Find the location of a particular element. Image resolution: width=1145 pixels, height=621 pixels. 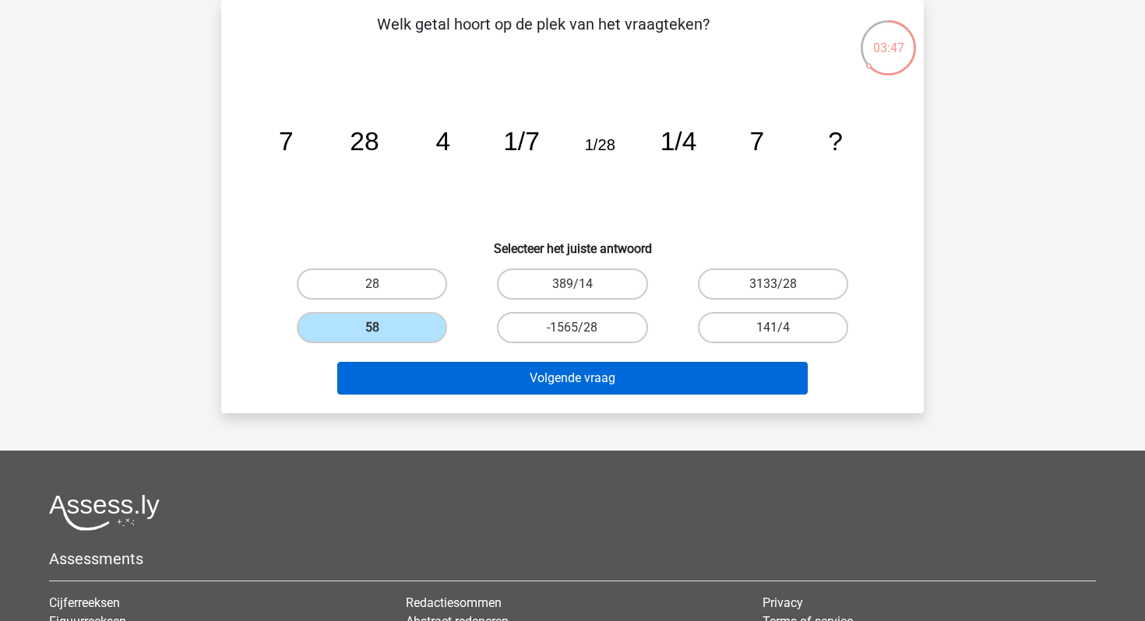

tspan: 1/7 is located at coordinates (521, 141).